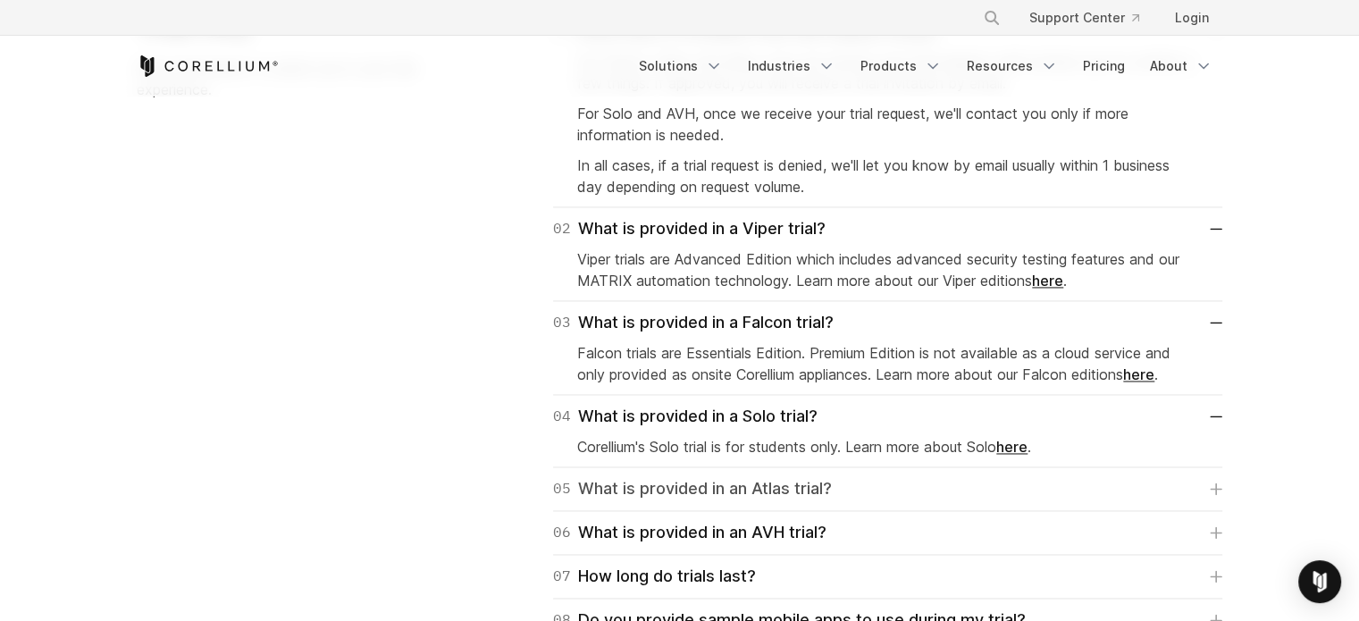 The image size is (1359, 621). What do you see at coordinates (901, 66) in the screenshot?
I see `a: Products` at bounding box center [901, 66].